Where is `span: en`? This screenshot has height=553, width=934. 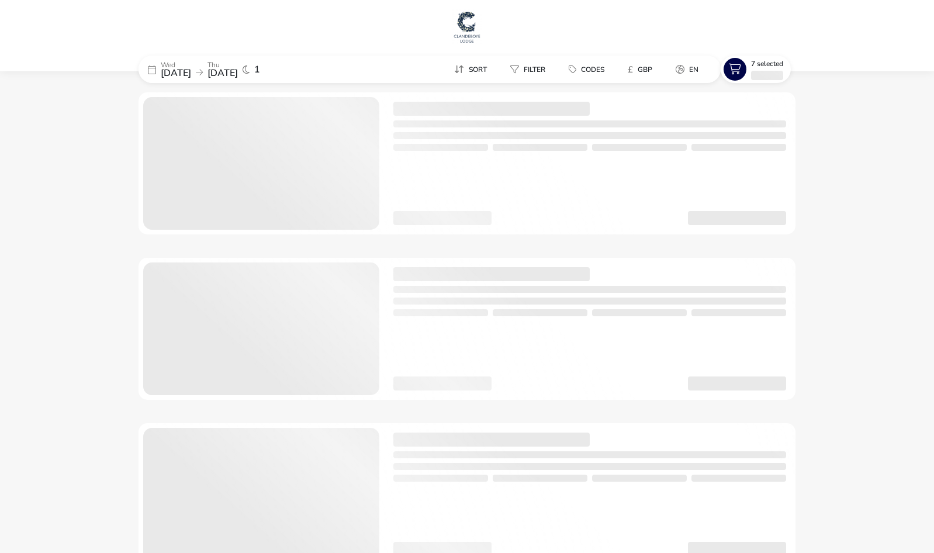 span: en is located at coordinates (694, 70).